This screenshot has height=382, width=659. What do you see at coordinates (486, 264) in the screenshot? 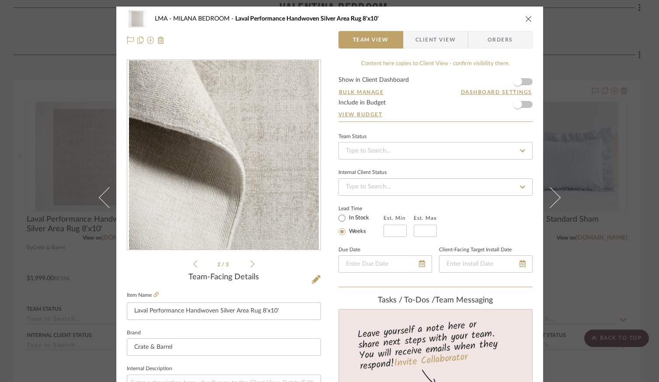
I see `input: Enter Install Date` at bounding box center [486, 264].